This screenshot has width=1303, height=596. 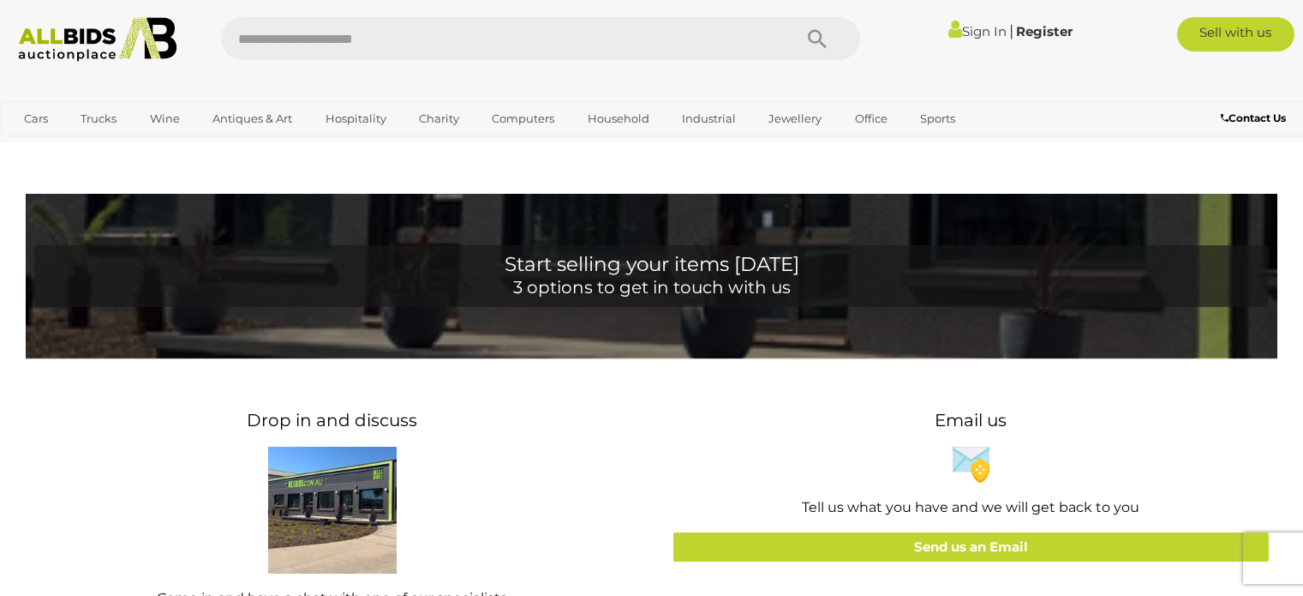 What do you see at coordinates (972, 420) in the screenshot?
I see `h2: Email us` at bounding box center [972, 420].